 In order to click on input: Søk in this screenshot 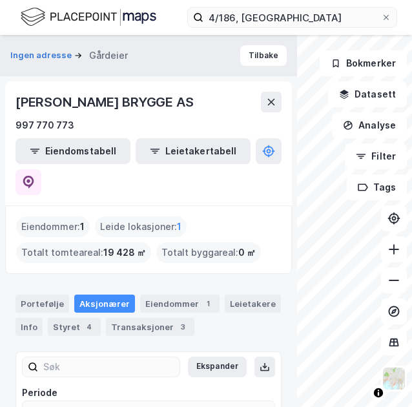, I will do `click(108, 367)`.